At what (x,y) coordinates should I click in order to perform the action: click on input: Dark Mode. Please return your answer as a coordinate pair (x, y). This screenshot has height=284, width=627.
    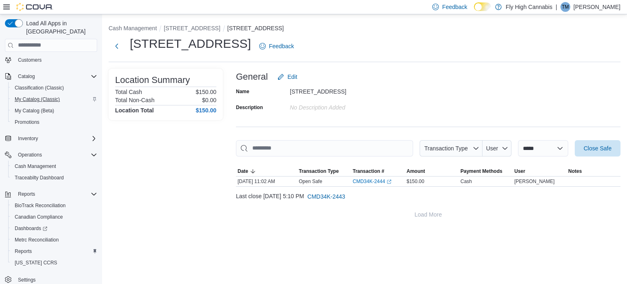
    Looking at the image, I should click on (483, 7).